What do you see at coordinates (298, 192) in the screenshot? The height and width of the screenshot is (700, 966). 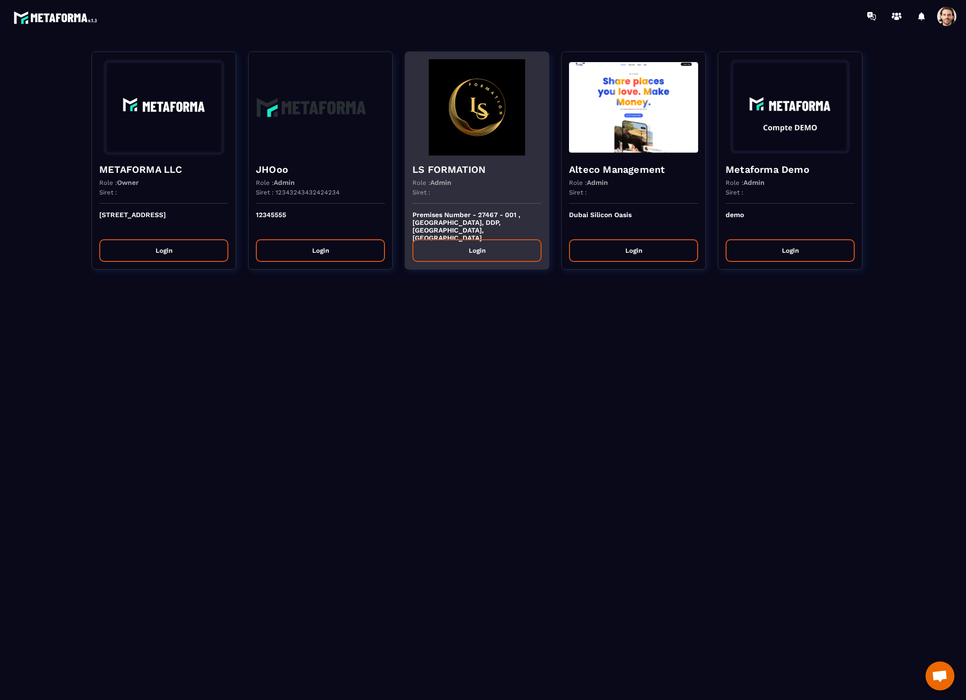 I see `p: Siret : 12343243432424234` at bounding box center [298, 192].